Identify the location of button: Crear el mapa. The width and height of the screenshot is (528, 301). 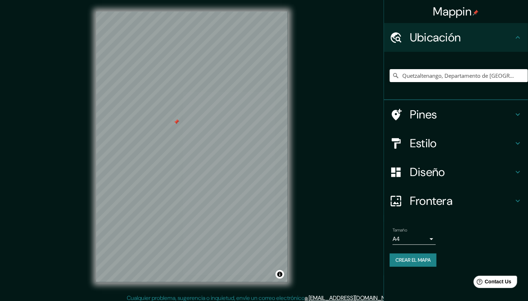
(413, 260).